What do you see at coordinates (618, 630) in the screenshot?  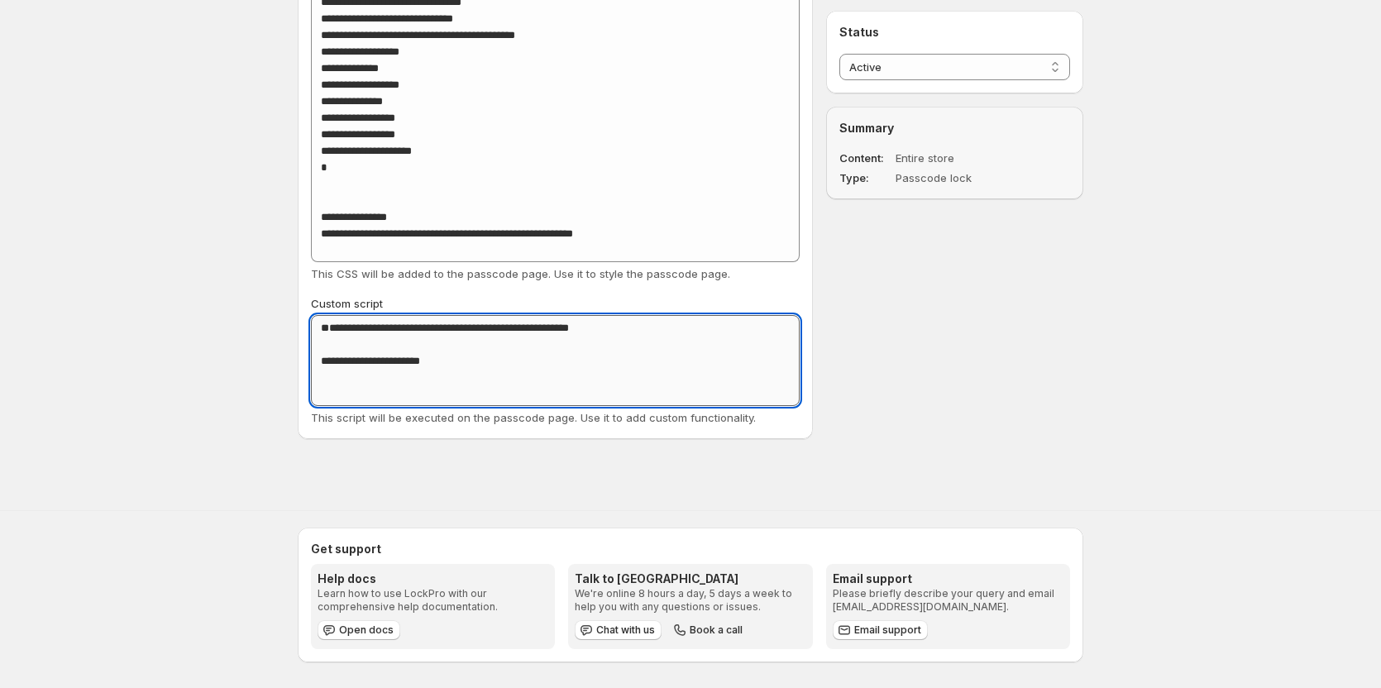 I see `button: Chat with us` at bounding box center [618, 630].